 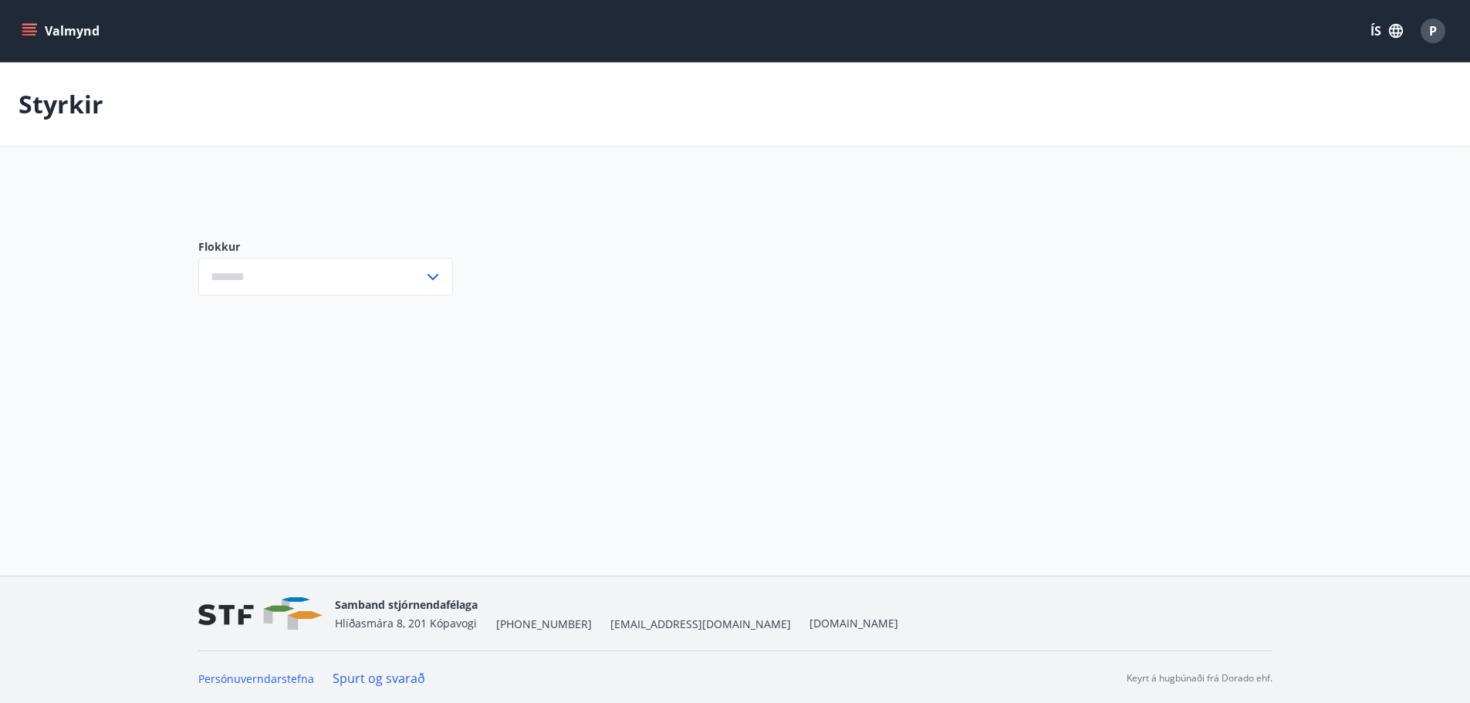 I want to click on button: P, so click(x=1433, y=31).